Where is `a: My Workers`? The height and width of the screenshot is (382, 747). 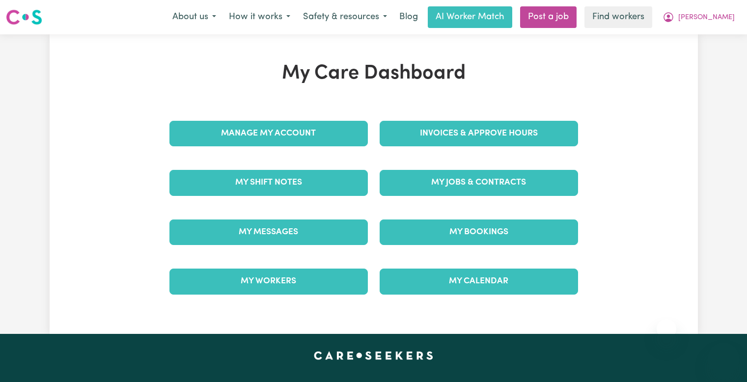 a: My Workers is located at coordinates (269, 281).